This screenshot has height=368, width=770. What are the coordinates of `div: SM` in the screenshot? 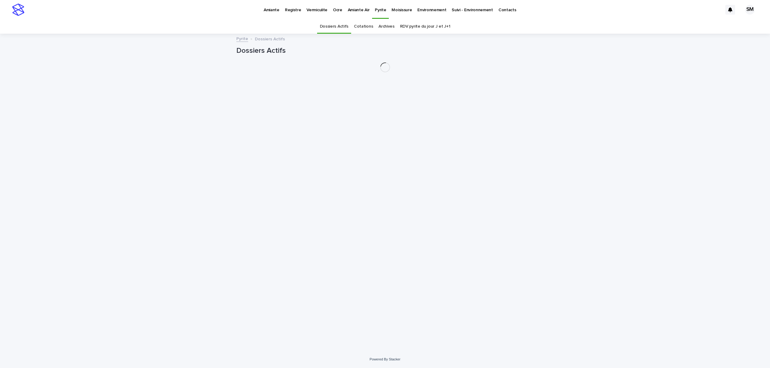 It's located at (750, 10).